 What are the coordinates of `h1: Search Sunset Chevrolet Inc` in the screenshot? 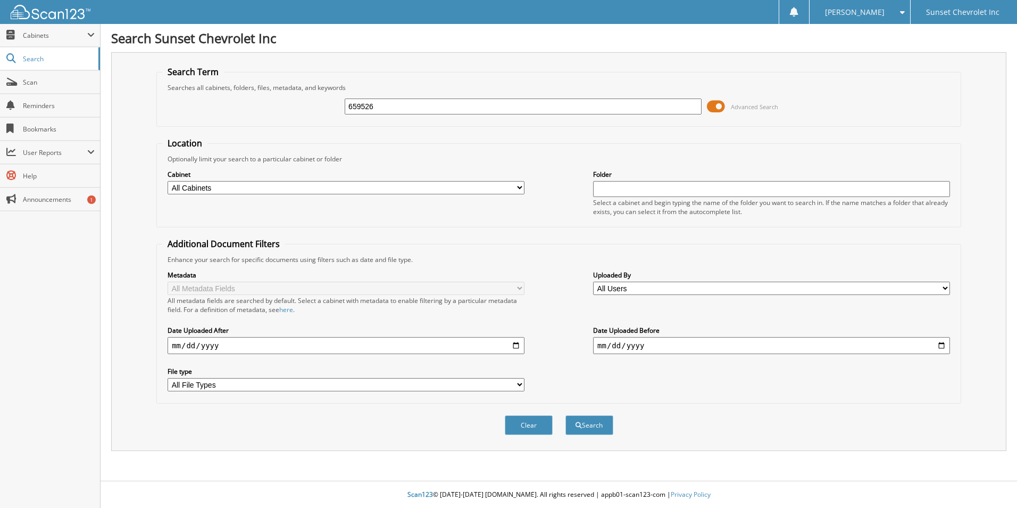 It's located at (559, 38).